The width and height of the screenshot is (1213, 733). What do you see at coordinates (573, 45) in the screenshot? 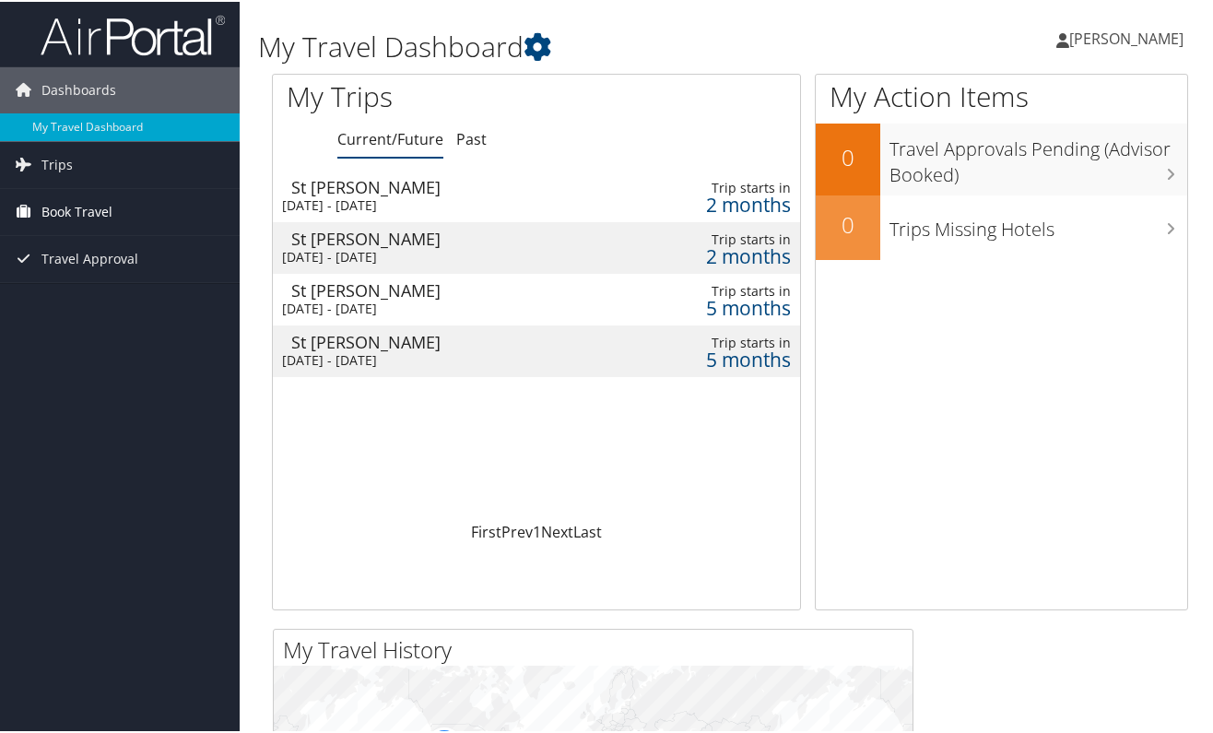
I see `h1: My Travel Dashboard` at bounding box center [573, 45].